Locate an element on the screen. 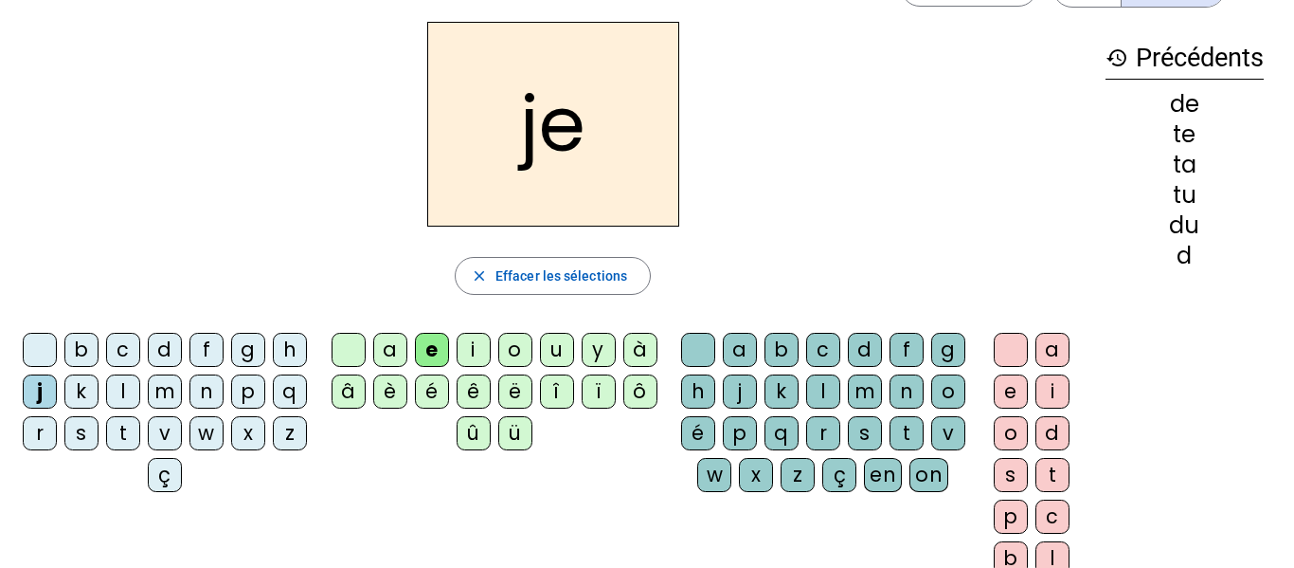 The width and height of the screenshot is (1294, 568). div: û is located at coordinates (474, 433).